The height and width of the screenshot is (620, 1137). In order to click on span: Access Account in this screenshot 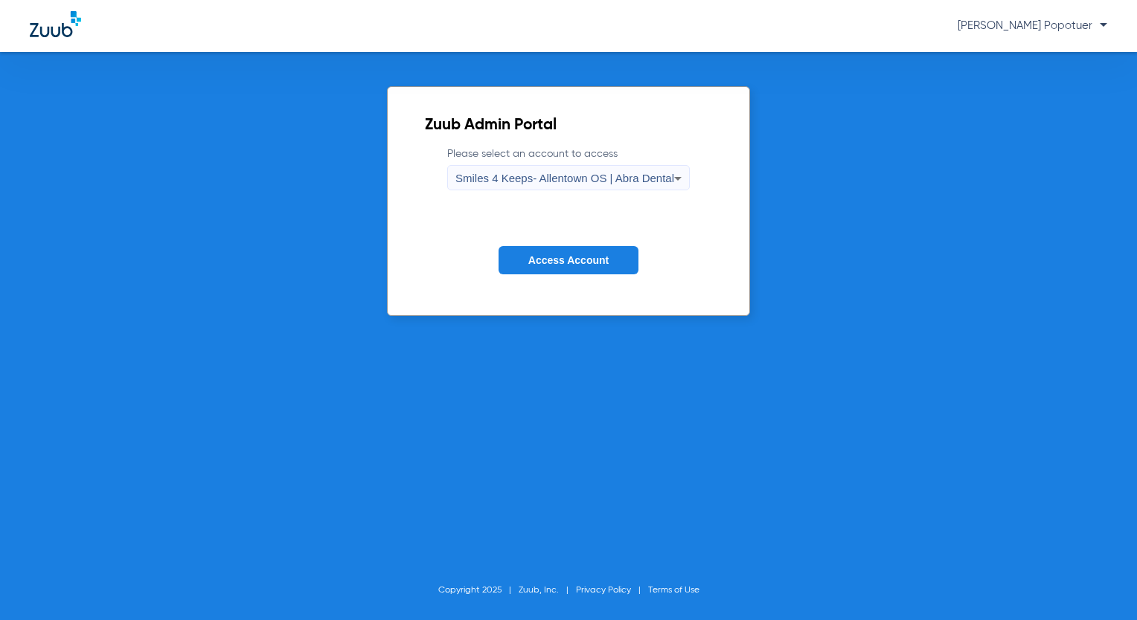, I will do `click(568, 260)`.